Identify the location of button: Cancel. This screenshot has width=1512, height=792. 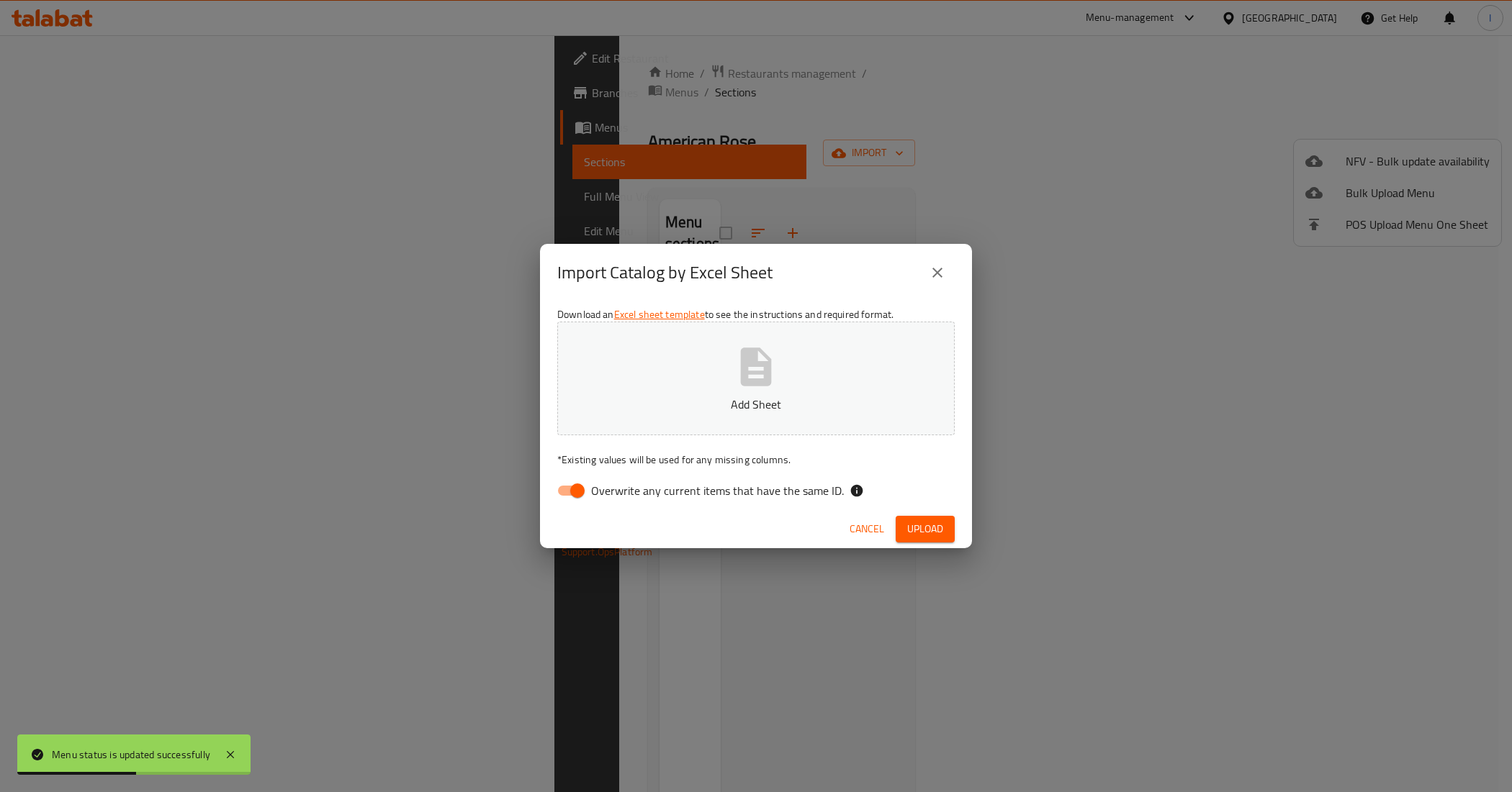
(866, 529).